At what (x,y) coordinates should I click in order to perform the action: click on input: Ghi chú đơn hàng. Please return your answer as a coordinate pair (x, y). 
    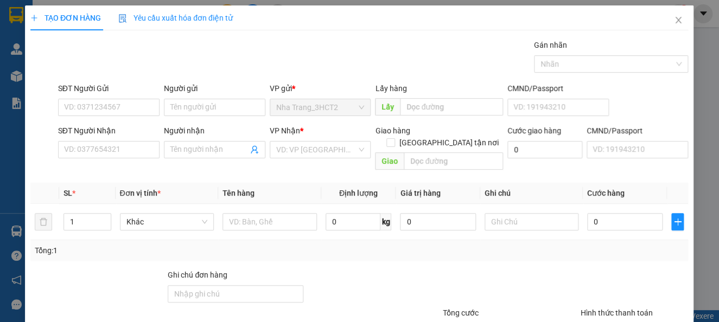
    Looking at the image, I should click on (236, 294).